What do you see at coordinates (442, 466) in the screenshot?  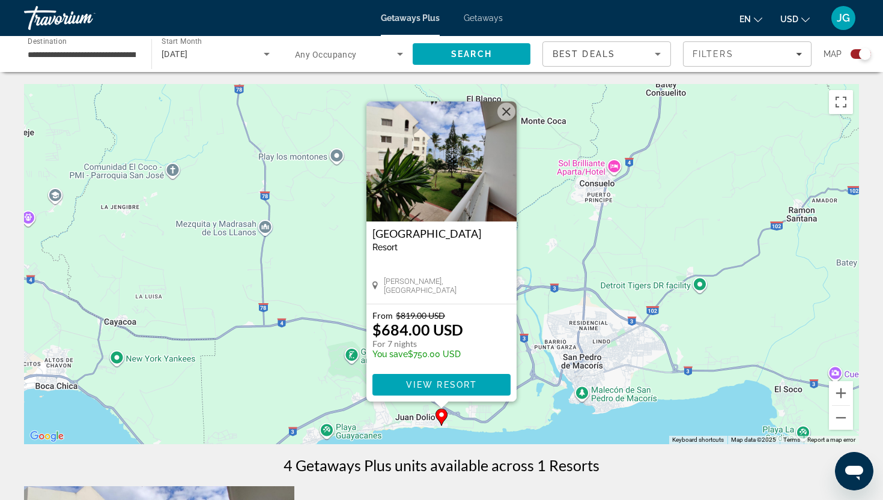 I see `h1: 4 Getaways Plus units available across 1 Resorts` at bounding box center [442, 466].